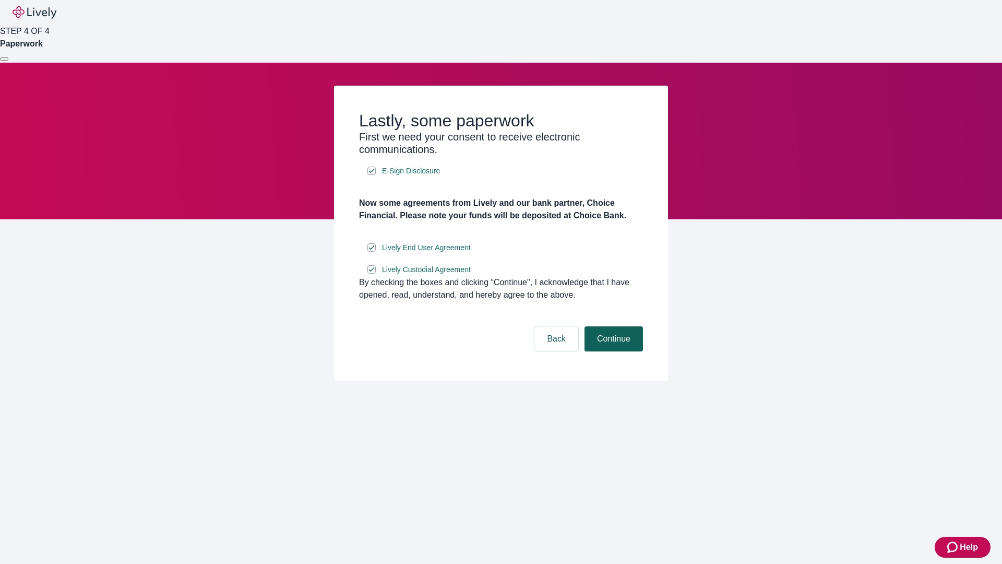  Describe the element at coordinates (426, 247) in the screenshot. I see `span: Lively End User Agreement` at that location.